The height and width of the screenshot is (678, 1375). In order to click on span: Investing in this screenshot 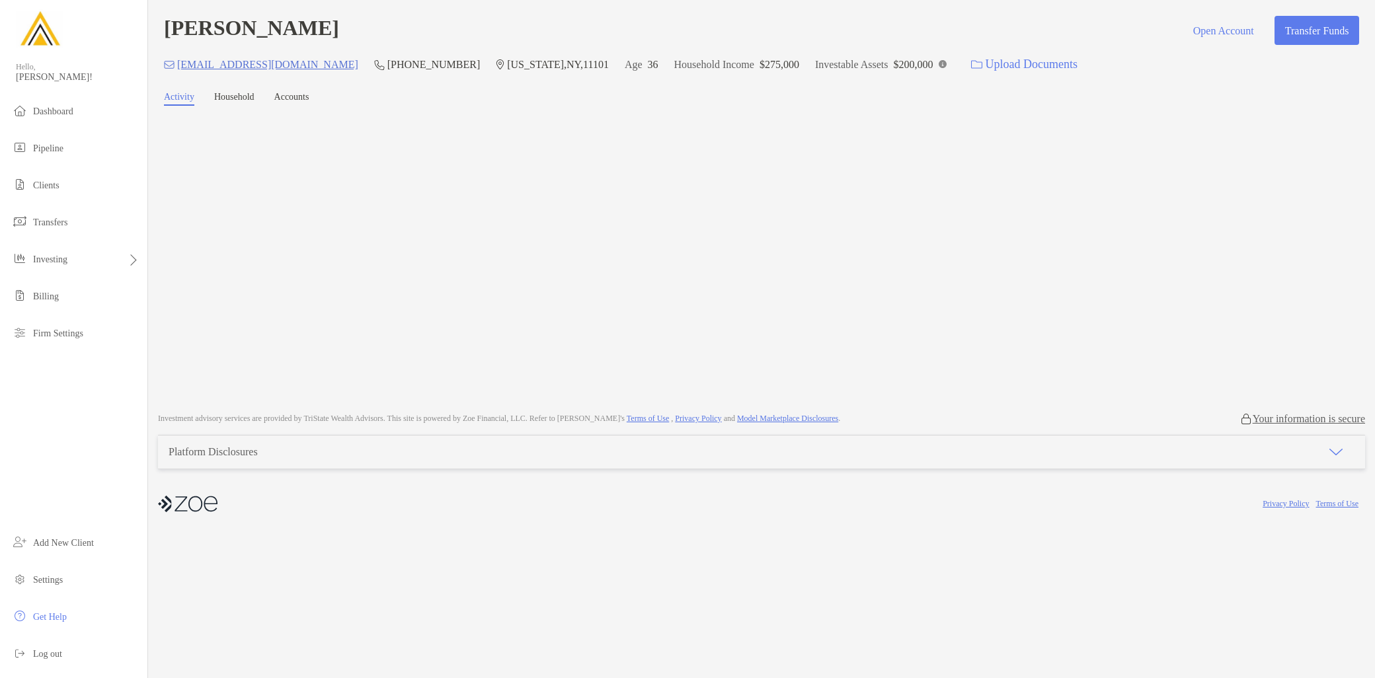, I will do `click(50, 259)`.